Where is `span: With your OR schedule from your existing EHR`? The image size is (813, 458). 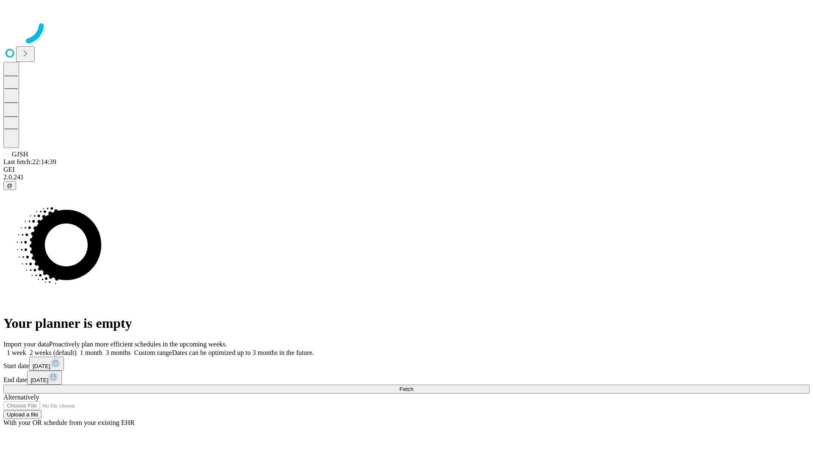 span: With your OR schedule from your existing EHR is located at coordinates (69, 422).